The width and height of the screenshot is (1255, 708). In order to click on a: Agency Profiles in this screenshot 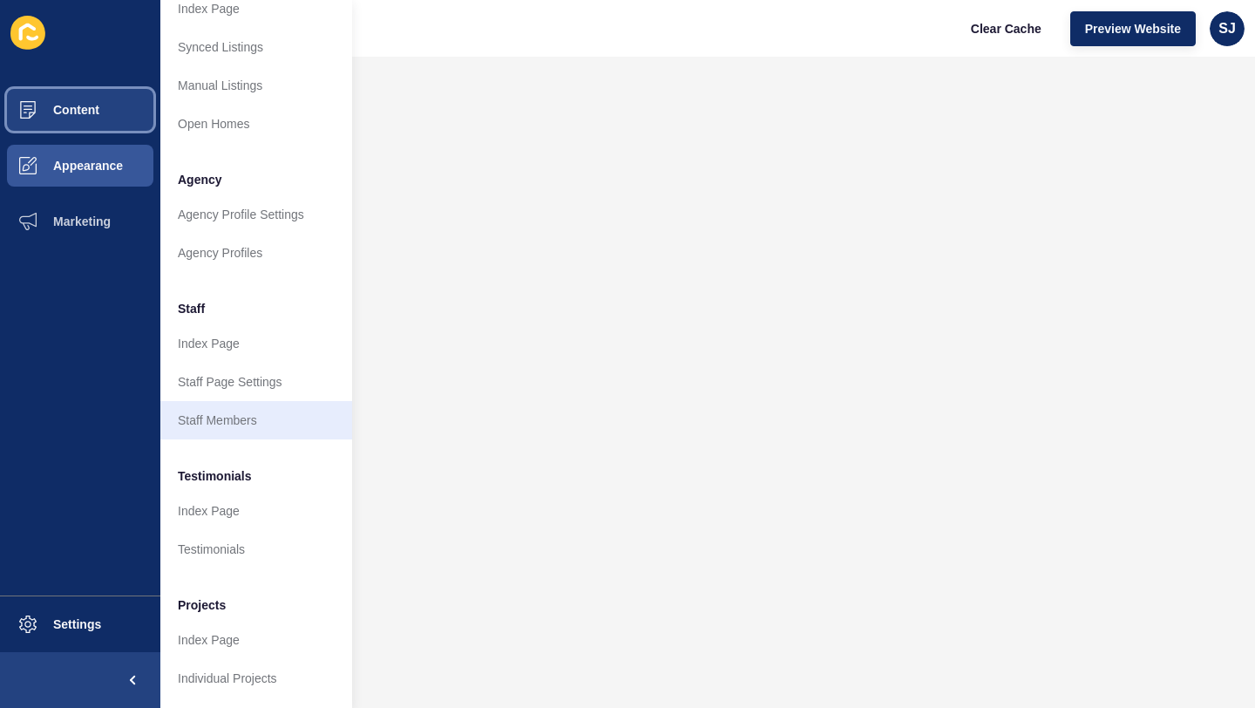, I will do `click(256, 253)`.